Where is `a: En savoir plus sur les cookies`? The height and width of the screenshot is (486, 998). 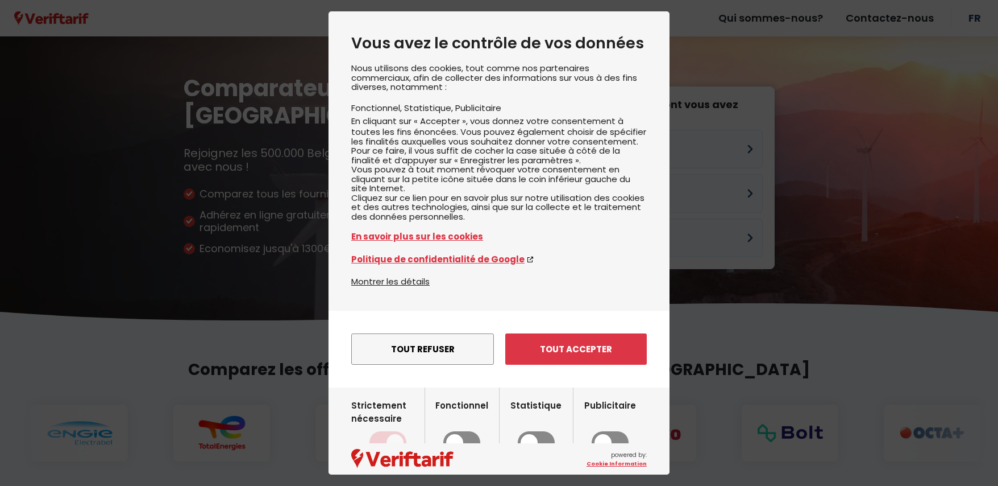 a: En savoir plus sur les cookies is located at coordinates (499, 236).